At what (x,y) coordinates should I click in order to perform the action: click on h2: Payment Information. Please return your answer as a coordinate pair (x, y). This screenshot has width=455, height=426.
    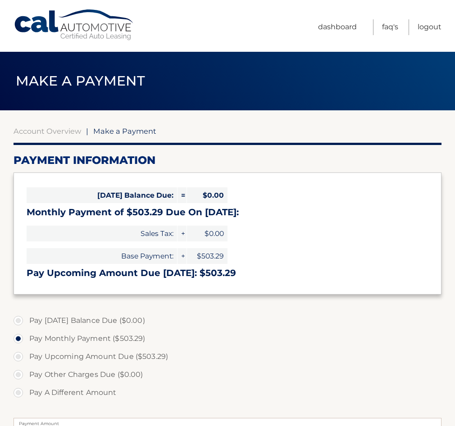
    Looking at the image, I should click on (227, 160).